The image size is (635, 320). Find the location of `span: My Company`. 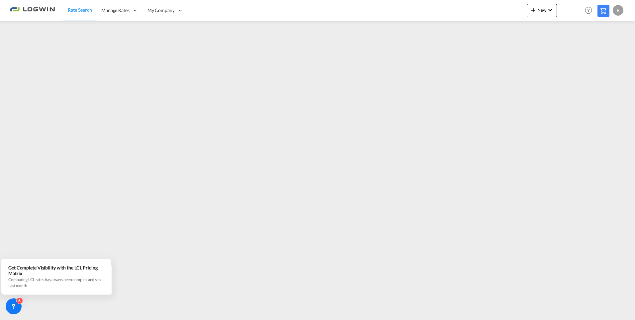

span: My Company is located at coordinates (161, 10).